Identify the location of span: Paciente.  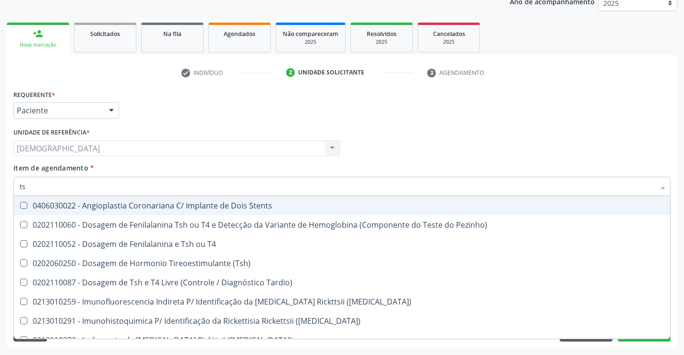
(58, 110).